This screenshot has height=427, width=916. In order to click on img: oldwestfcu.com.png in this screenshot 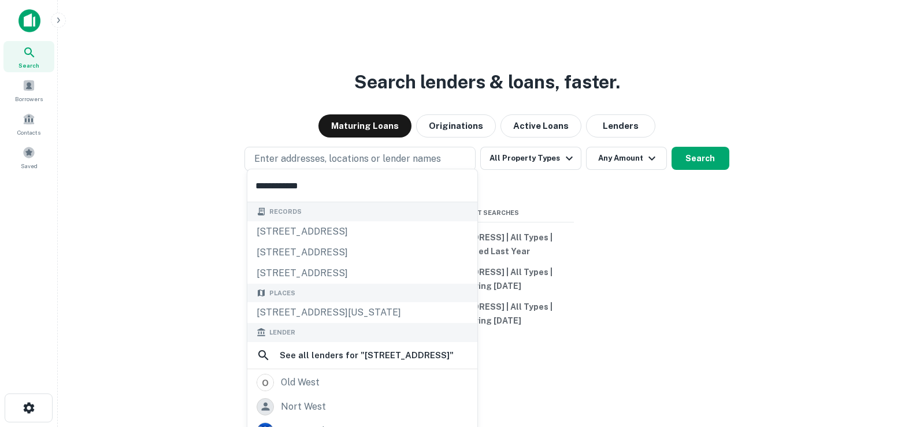, I will do `click(265, 383)`.